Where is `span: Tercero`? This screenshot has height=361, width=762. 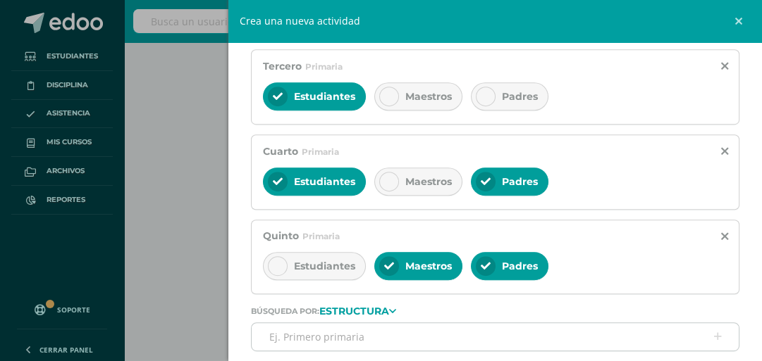
span: Tercero is located at coordinates (282, 66).